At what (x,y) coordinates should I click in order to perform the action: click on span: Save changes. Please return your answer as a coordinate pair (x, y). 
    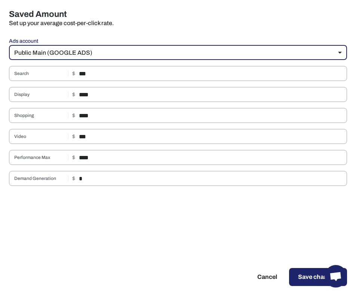
    Looking at the image, I should click on (318, 277).